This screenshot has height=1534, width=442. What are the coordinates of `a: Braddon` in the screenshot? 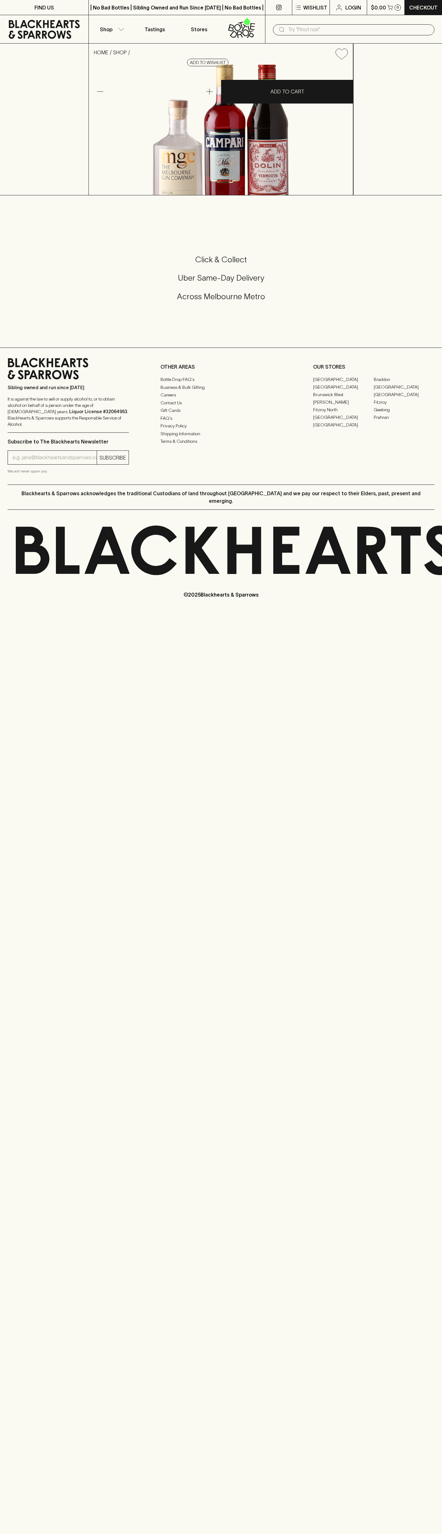 It's located at (404, 379).